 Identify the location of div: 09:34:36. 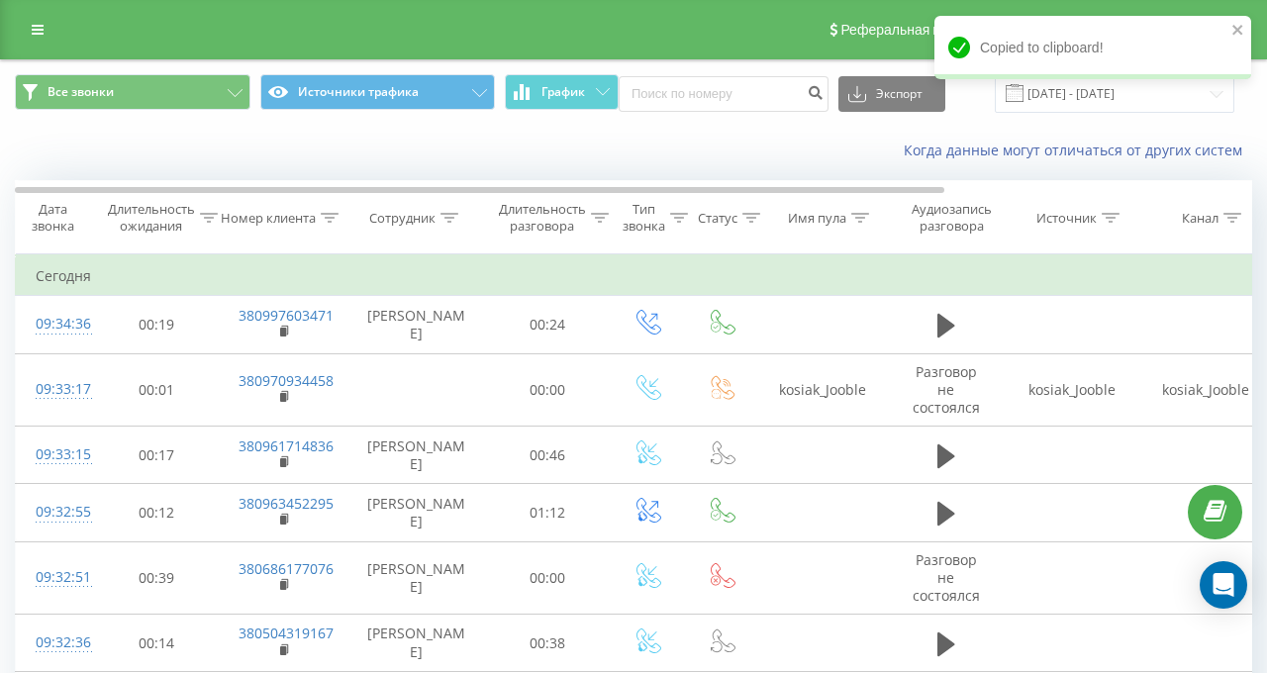
(55, 324).